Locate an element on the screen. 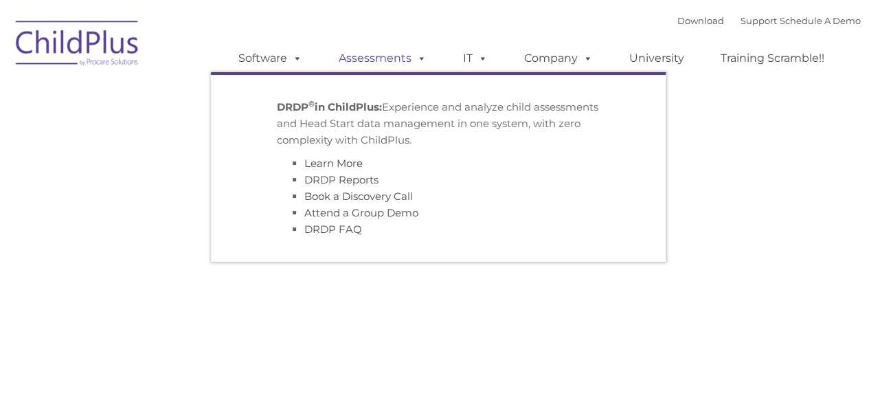 Image resolution: width=869 pixels, height=402 pixels. p: Experience and analyze child assessments and Head Start data management in one system, with zero ... is located at coordinates (438, 124).